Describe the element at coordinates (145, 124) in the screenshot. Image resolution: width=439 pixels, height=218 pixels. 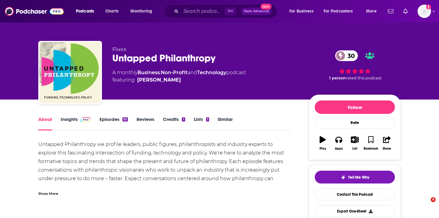
I see `a: Reviews` at that location.